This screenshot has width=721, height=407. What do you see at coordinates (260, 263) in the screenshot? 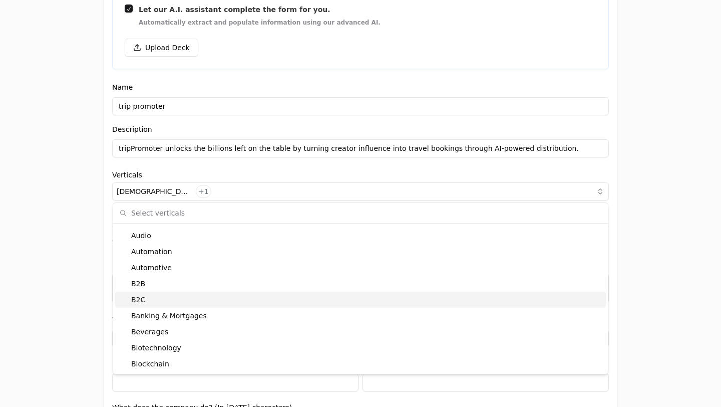
I see `label: Explain what the company does, what problem is solving and who is the target user.` at bounding box center [260, 263].